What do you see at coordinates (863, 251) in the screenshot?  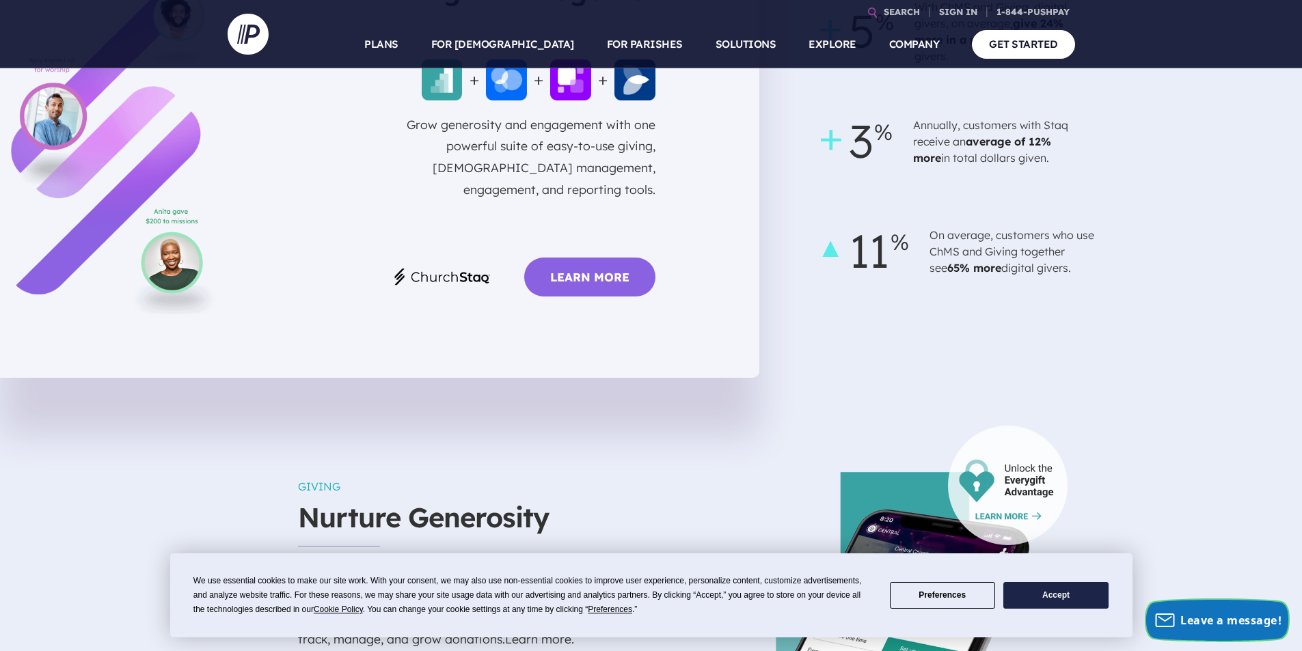 I see `span: 11` at bounding box center [863, 251].